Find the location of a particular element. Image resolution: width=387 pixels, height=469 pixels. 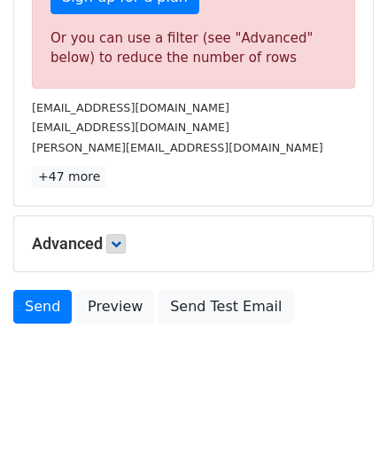

a: +47 more is located at coordinates (69, 176).